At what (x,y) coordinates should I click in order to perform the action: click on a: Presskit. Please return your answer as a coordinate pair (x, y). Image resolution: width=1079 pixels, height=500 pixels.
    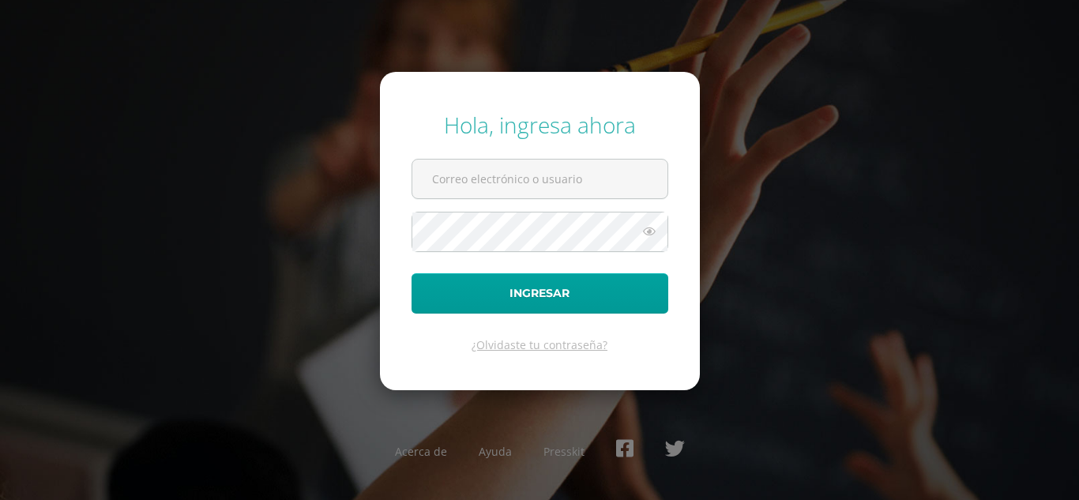
    Looking at the image, I should click on (564, 451).